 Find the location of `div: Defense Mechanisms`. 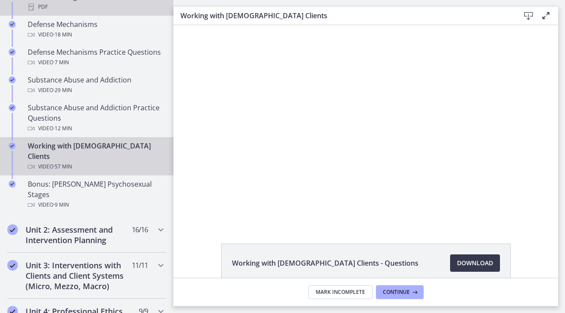

div: Defense Mechanisms is located at coordinates (95, 29).